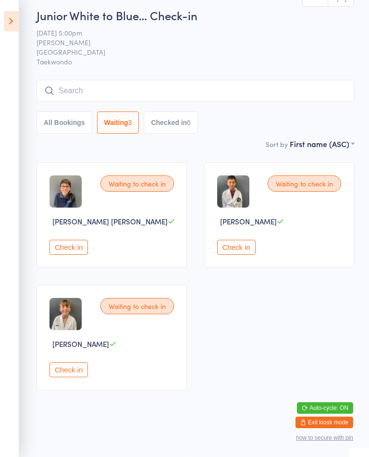 This screenshot has height=457, width=369. Describe the element at coordinates (325, 408) in the screenshot. I see `button: Auto-cycle: ON` at that location.